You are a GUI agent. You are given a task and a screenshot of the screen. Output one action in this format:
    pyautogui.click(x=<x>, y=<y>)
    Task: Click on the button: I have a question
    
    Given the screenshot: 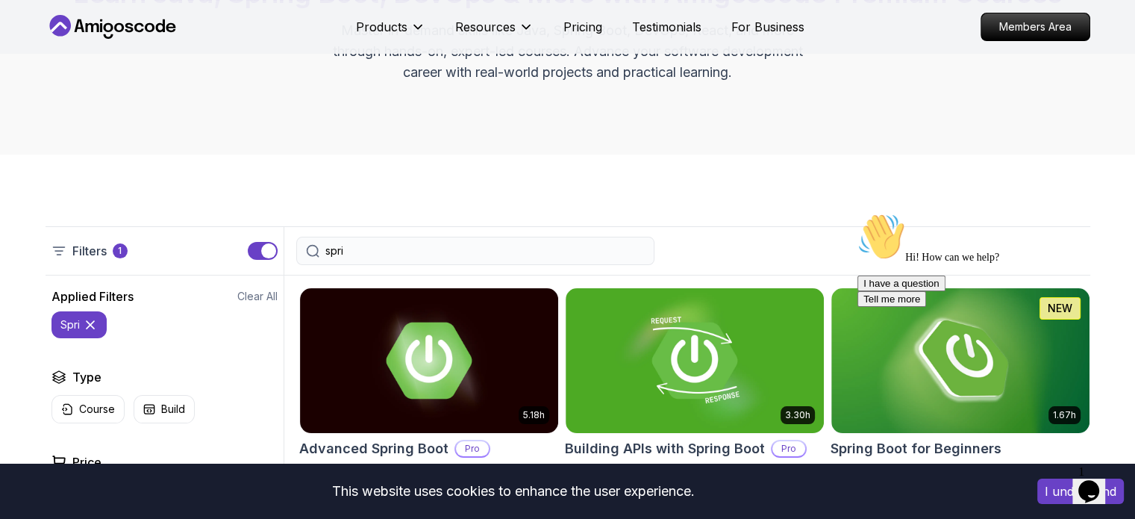 What is the action you would take?
    pyautogui.click(x=50, y=76)
    